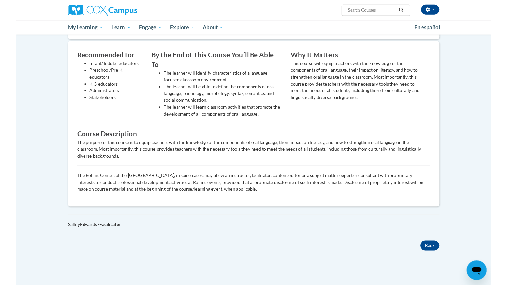 The image size is (507, 285). I want to click on div: The purpose of this course is to equip teachers with the knowledge of the components of oral lang..., so click(254, 159).